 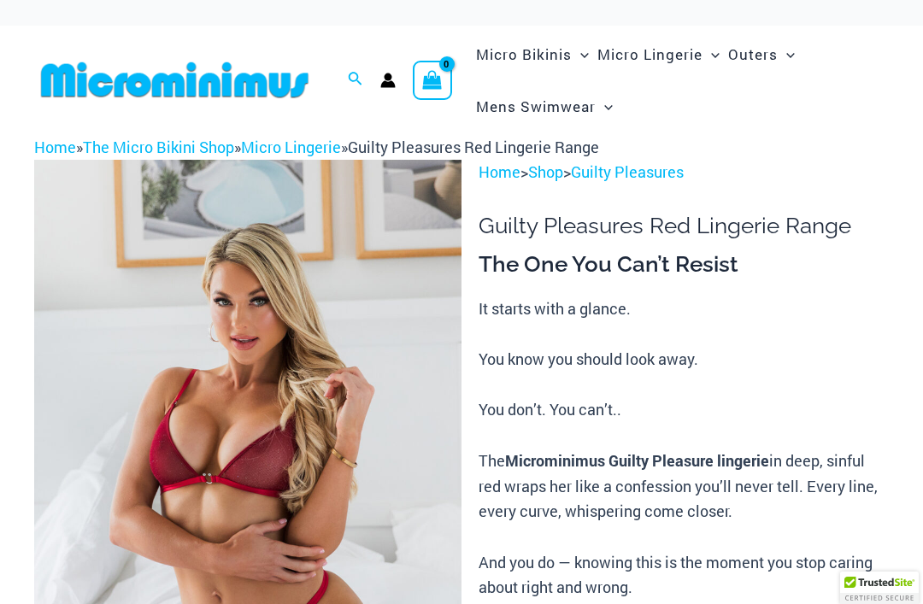 What do you see at coordinates (433, 80) in the screenshot?
I see `a: View Shopping Cart, empty` at bounding box center [433, 80].